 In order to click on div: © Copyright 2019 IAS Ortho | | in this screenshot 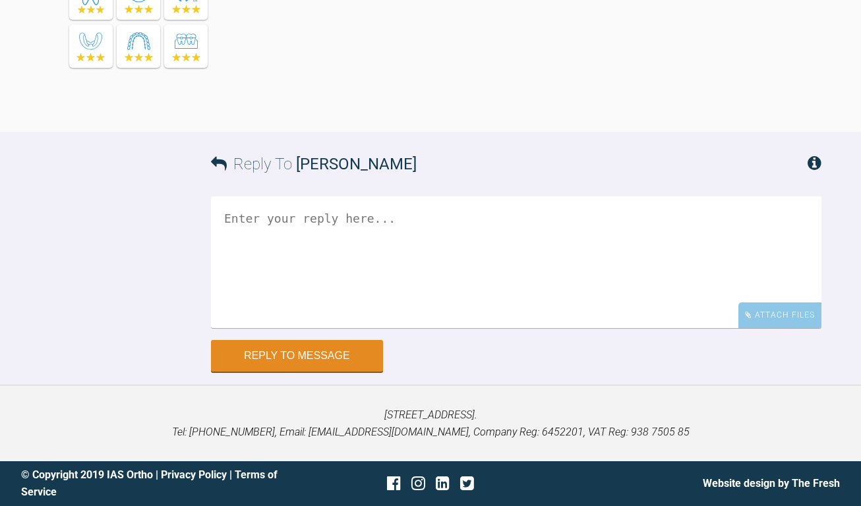, I will do `click(158, 483)`.